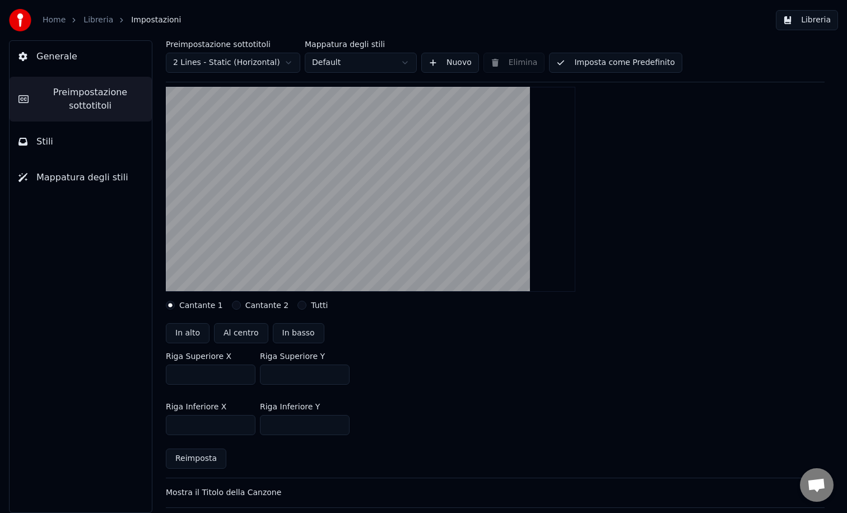 This screenshot has height=513, width=847. I want to click on label: Preimpostazione sottotitoli, so click(233, 44).